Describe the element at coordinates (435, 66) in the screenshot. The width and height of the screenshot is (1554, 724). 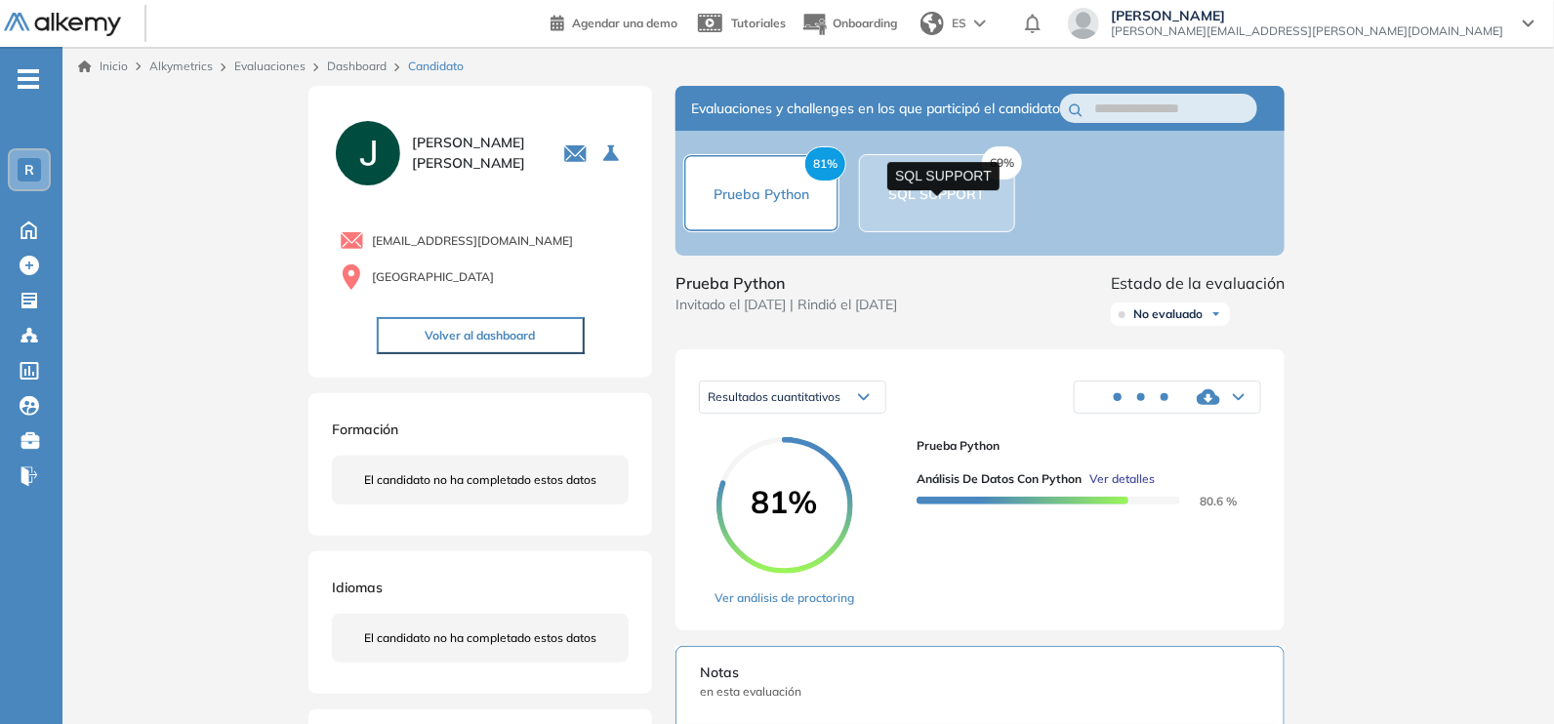
I see `span: Candidato` at that location.